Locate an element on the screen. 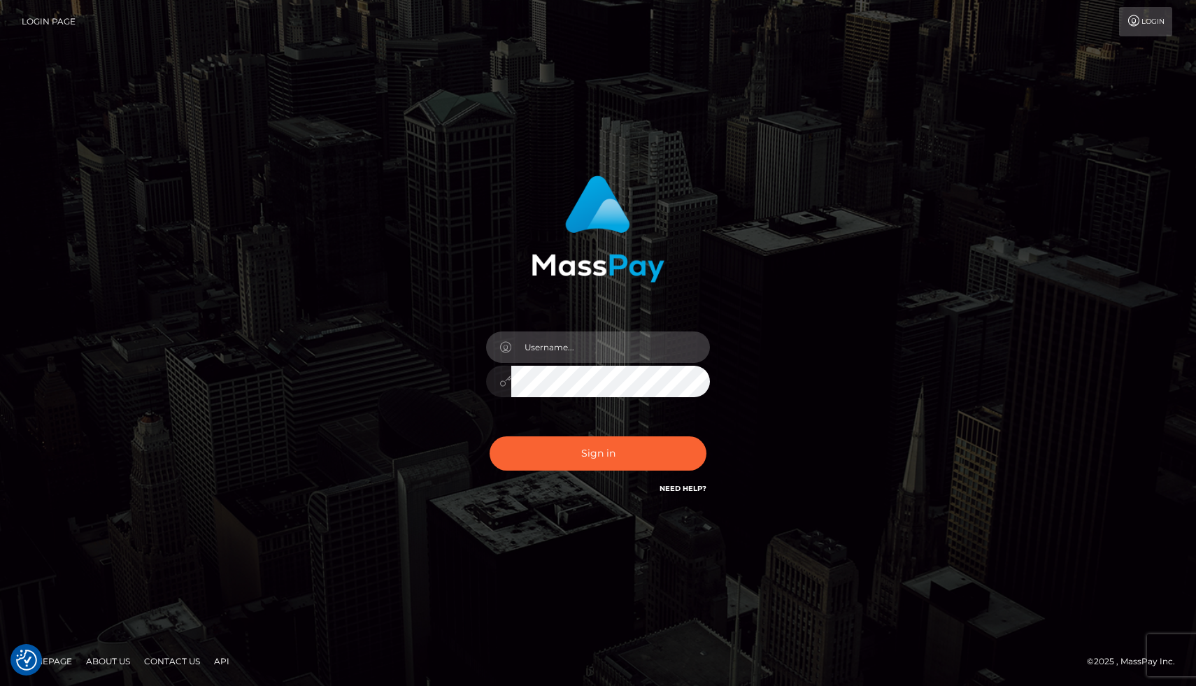 The height and width of the screenshot is (686, 1196). a: About Us is located at coordinates (108, 661).